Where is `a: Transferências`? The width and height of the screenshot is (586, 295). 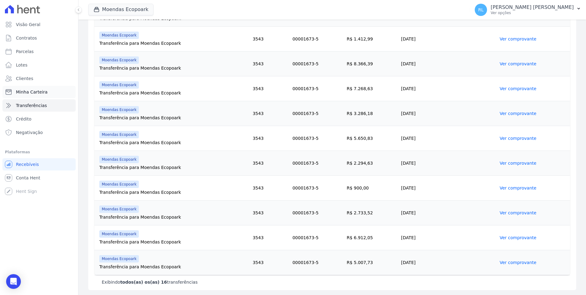
a: Transferências is located at coordinates (39, 105).